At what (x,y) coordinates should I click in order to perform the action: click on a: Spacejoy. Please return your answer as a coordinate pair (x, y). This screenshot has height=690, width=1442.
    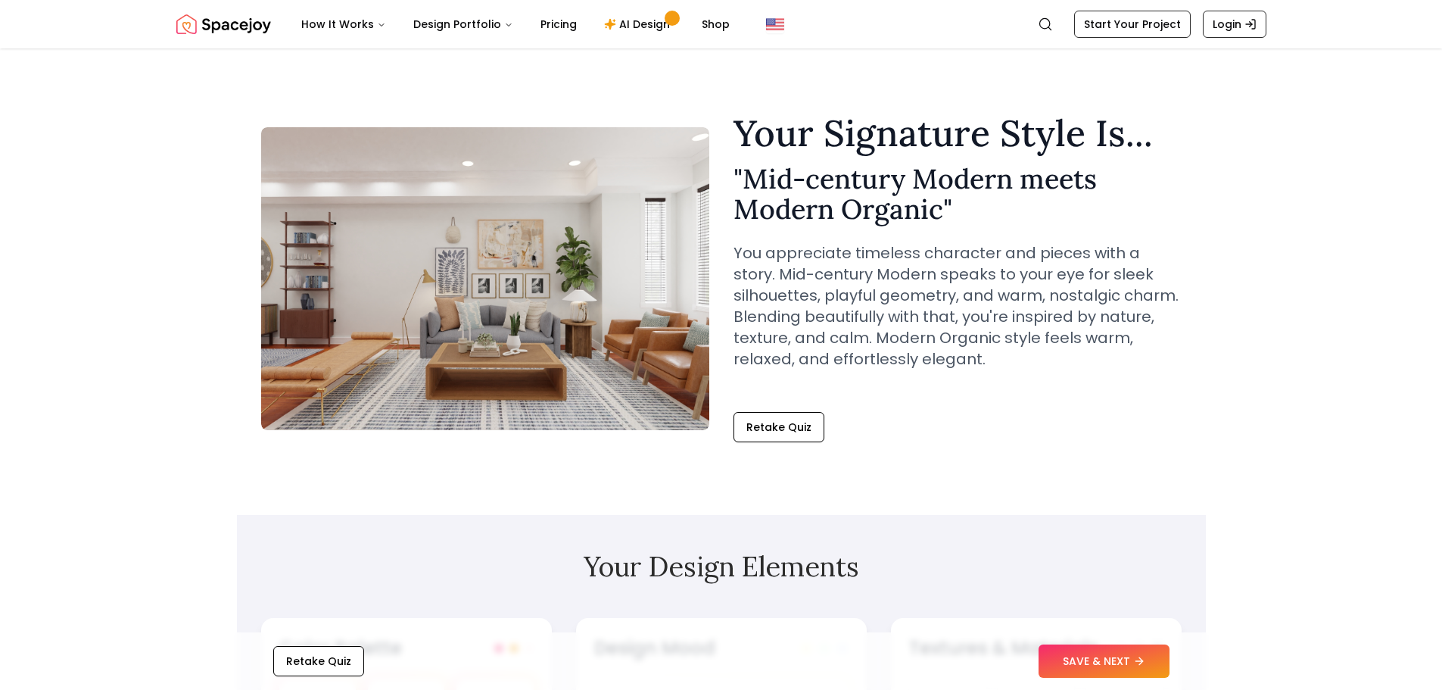
    Looking at the image, I should click on (223, 24).